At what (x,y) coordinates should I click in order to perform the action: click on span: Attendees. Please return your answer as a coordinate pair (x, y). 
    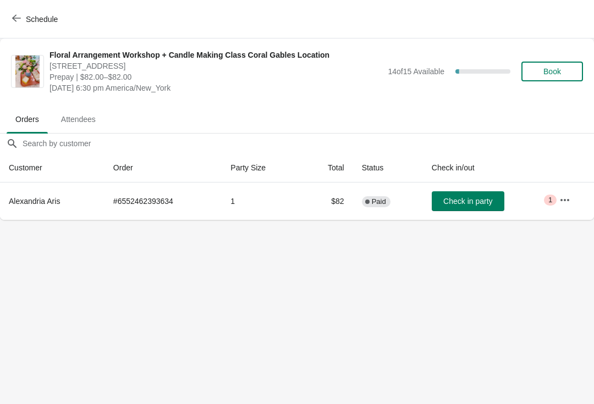
    Looking at the image, I should click on (78, 119).